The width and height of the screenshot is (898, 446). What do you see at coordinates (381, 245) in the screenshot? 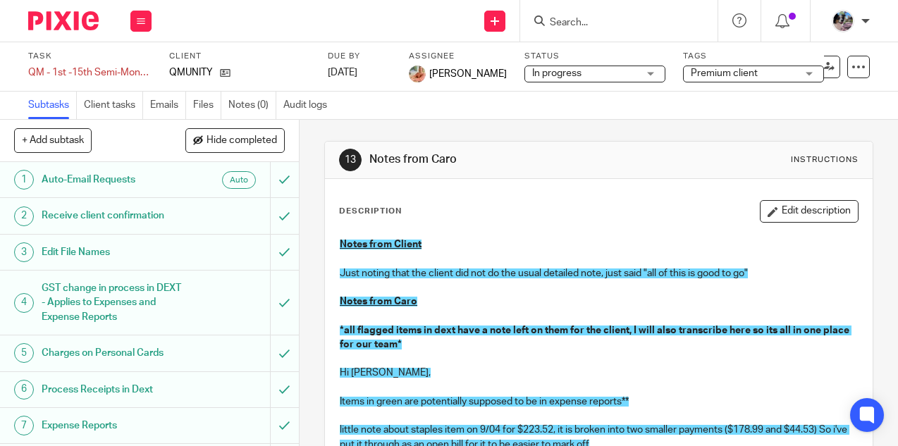
I see `span: Notes from Client` at bounding box center [381, 245].